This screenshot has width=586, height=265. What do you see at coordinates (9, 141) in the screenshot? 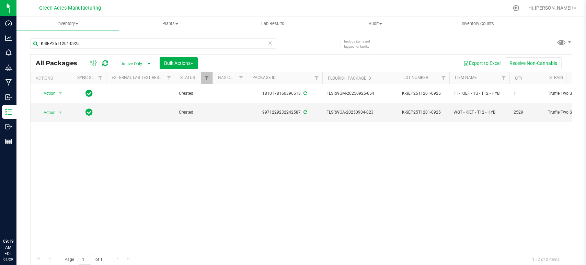
I see `inline-svg: Reports` at bounding box center [9, 141].